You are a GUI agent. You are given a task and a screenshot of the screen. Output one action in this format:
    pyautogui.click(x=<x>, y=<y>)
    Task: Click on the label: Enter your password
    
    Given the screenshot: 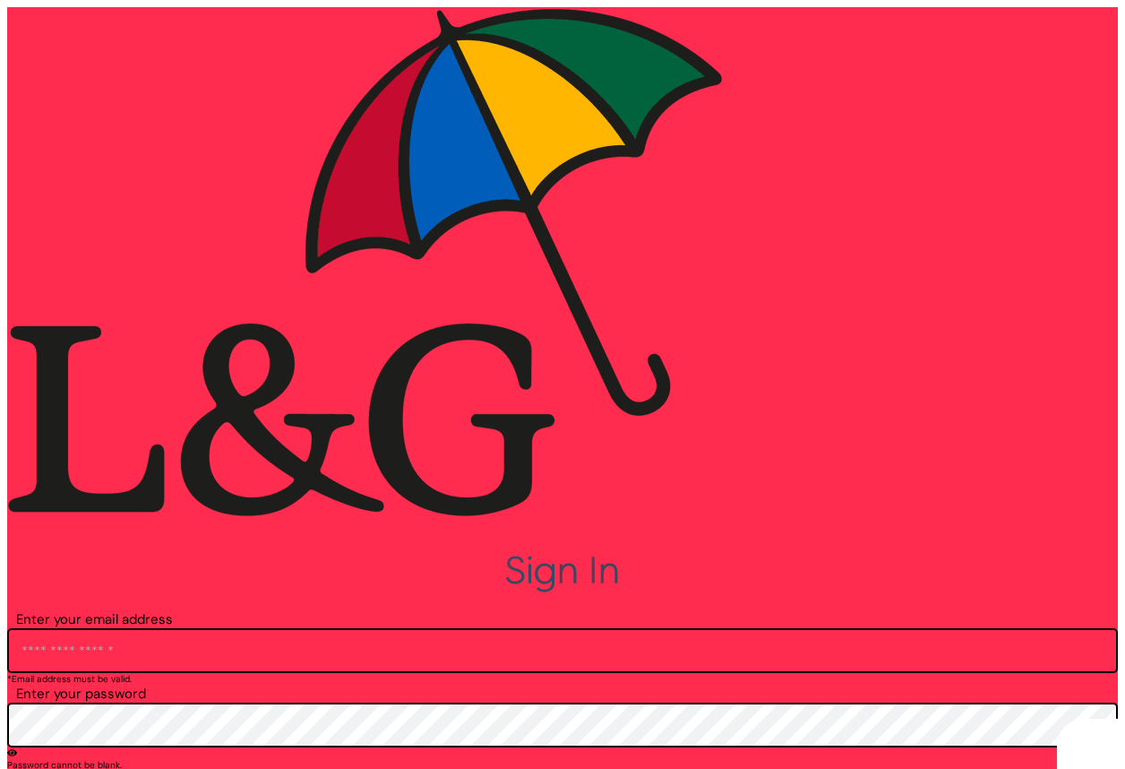 What is the action you would take?
    pyautogui.click(x=76, y=694)
    